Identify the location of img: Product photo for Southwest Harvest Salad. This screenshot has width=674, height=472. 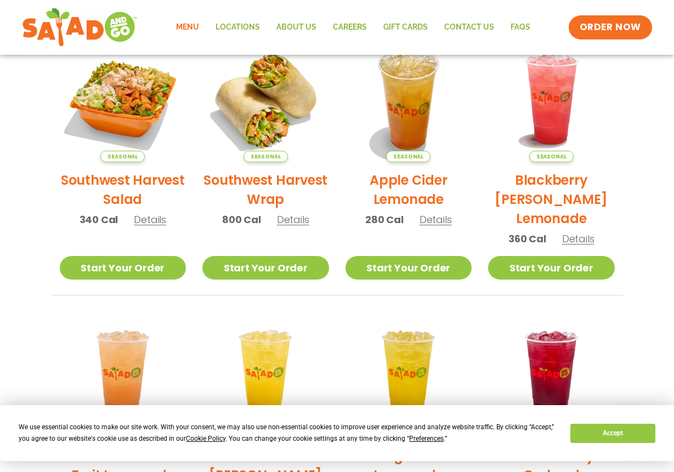
(123, 99).